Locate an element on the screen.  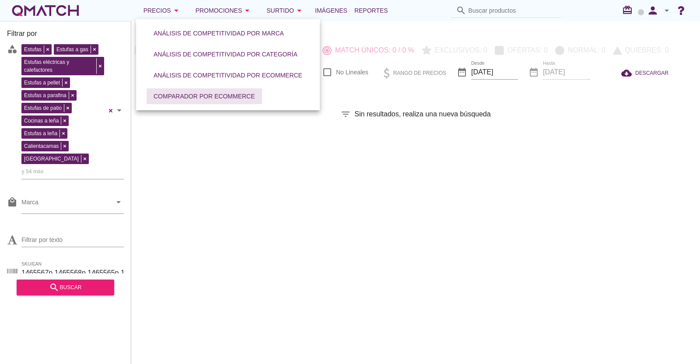
span: Estufas a pellet is located at coordinates (42, 83).